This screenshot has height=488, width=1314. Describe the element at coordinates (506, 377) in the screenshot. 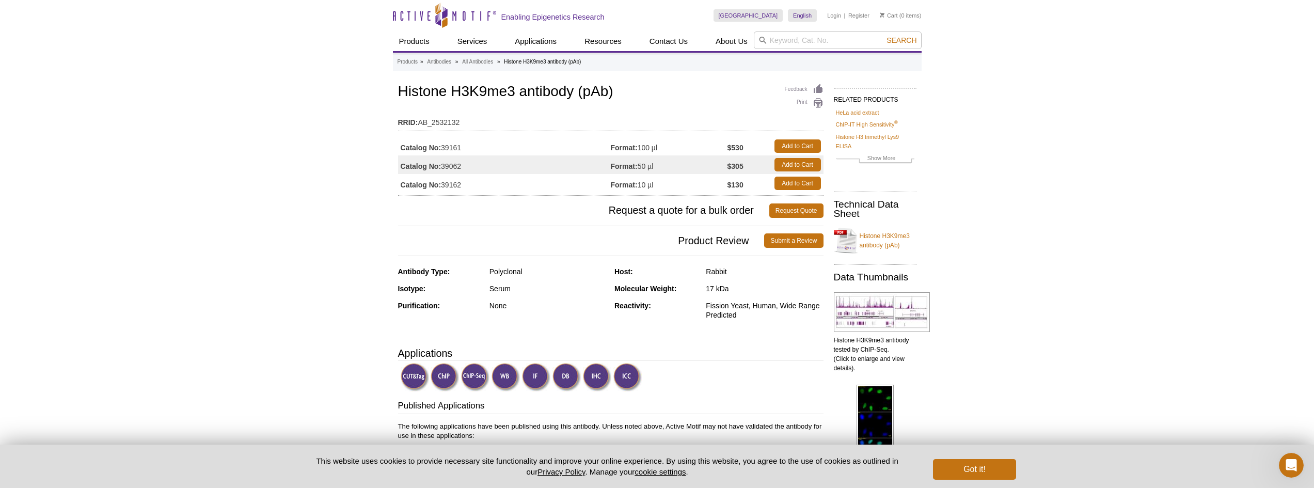

I see `img: Western Blot Validated` at that location.